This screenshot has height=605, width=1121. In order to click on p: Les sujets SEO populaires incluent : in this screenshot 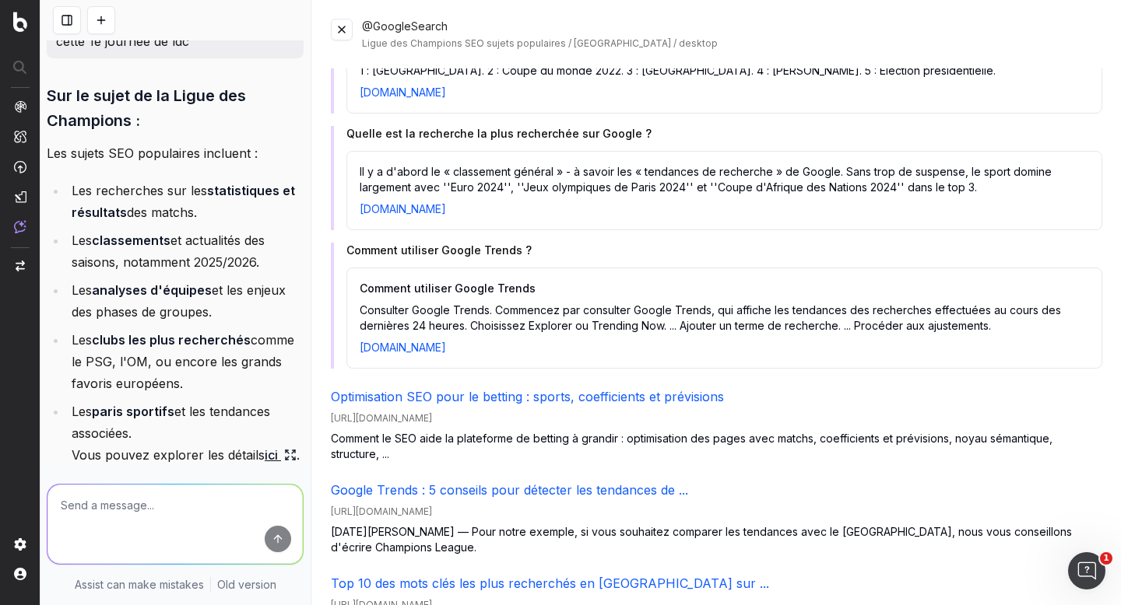, I will do `click(175, 153)`.